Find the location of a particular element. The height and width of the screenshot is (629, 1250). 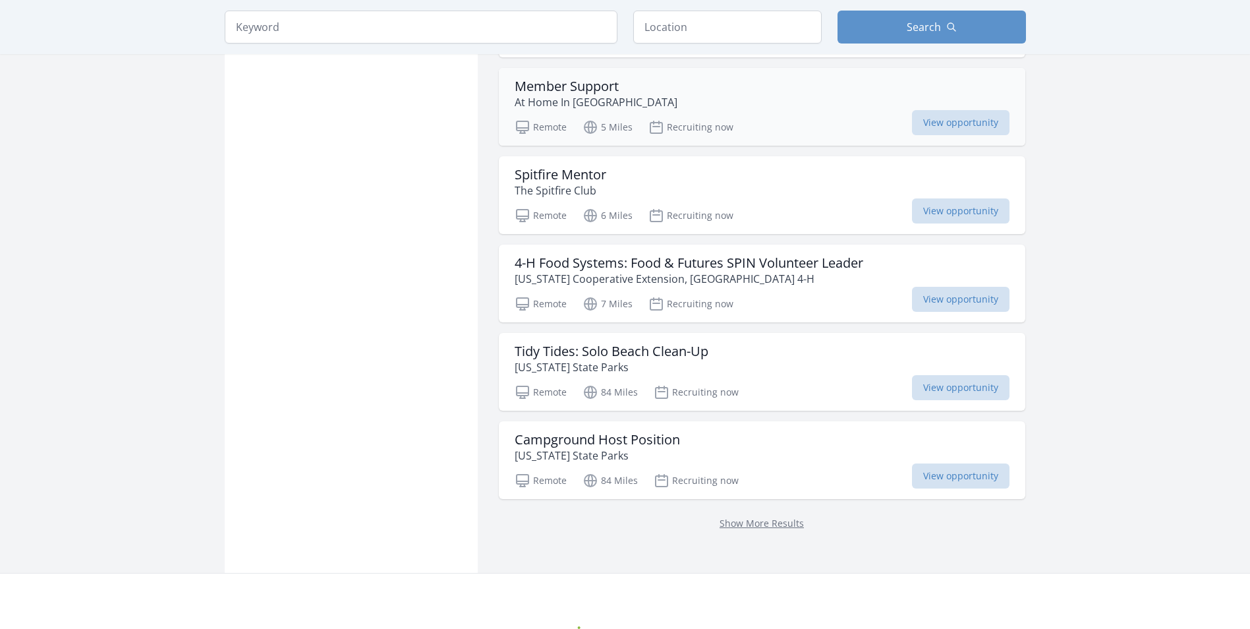

a: Spitfire Mentor The Spitfire Club Remote 6 Miles Recruiting now View opportunity is located at coordinates (762, 195).